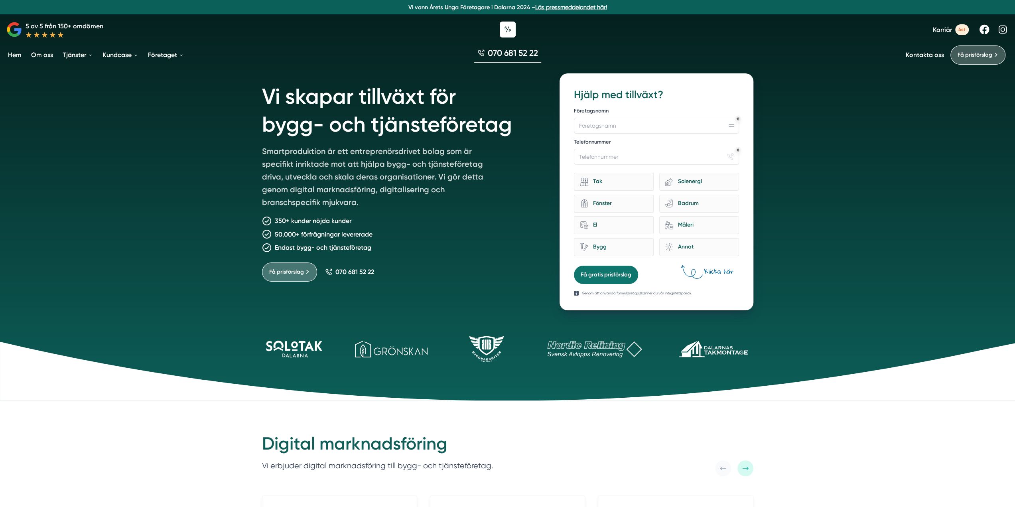 This screenshot has height=507, width=1015. Describe the element at coordinates (636, 293) in the screenshot. I see `p: Genom att använda formuläret godkänner du vår integritetspolicy.` at that location.